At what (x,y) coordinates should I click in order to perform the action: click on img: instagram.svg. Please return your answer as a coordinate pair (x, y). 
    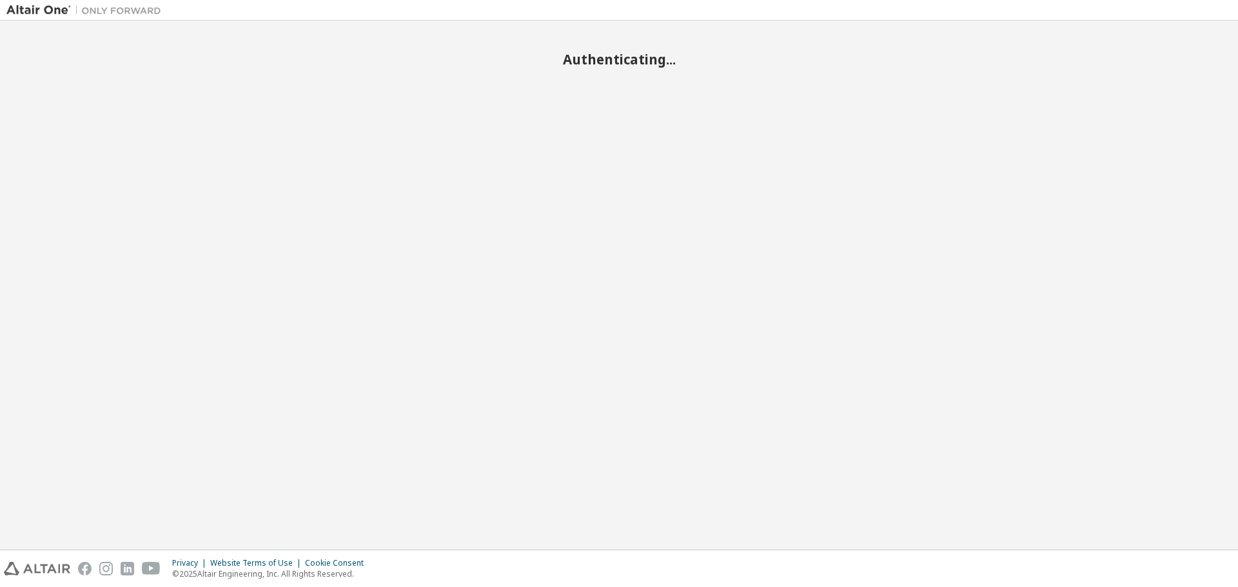
    Looking at the image, I should click on (106, 569).